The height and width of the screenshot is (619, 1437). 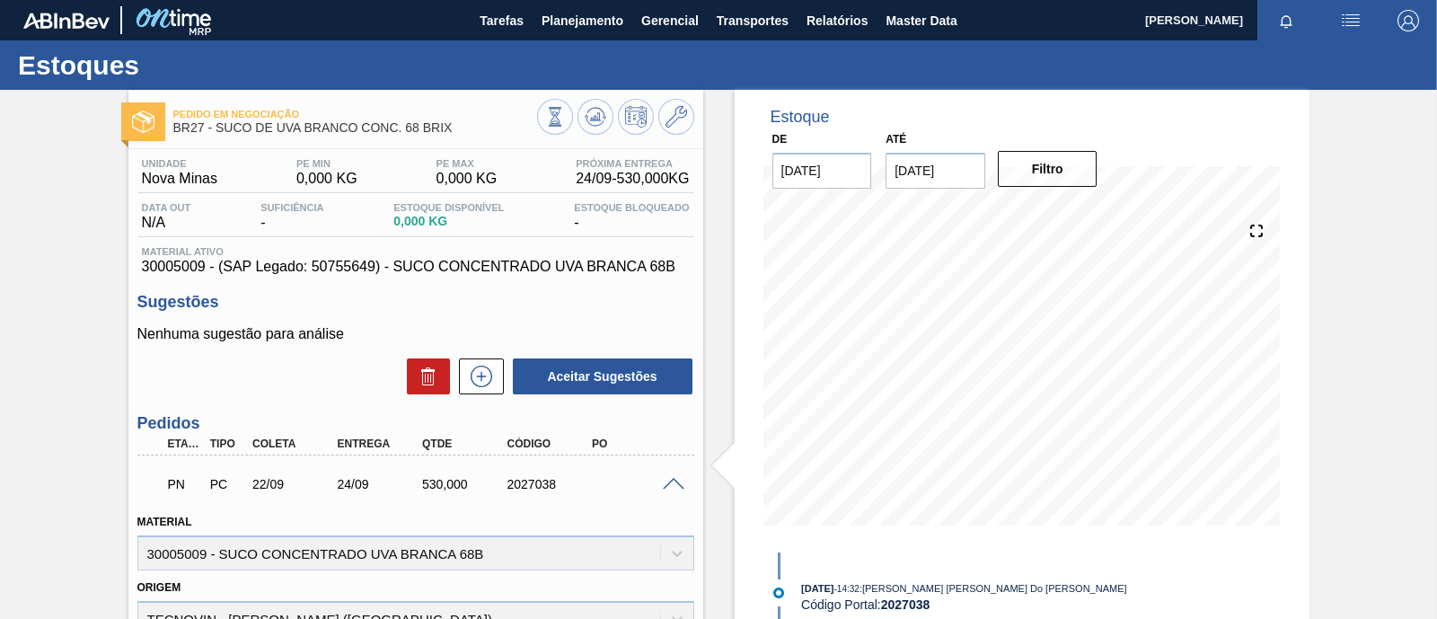 What do you see at coordinates (582, 21) in the screenshot?
I see `span: Planejamento` at bounding box center [582, 21].